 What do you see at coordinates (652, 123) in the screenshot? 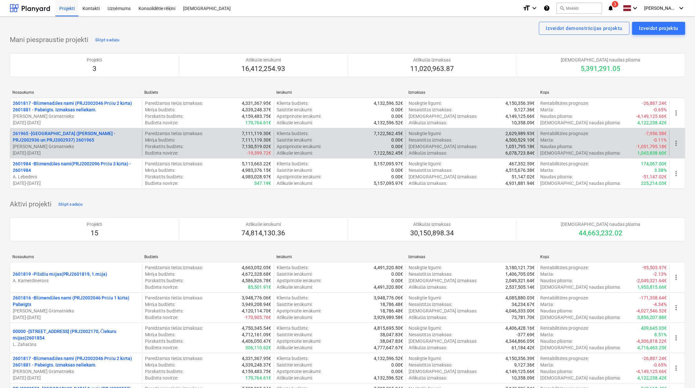
I see `p: 4,122,238.42€` at bounding box center [652, 123].